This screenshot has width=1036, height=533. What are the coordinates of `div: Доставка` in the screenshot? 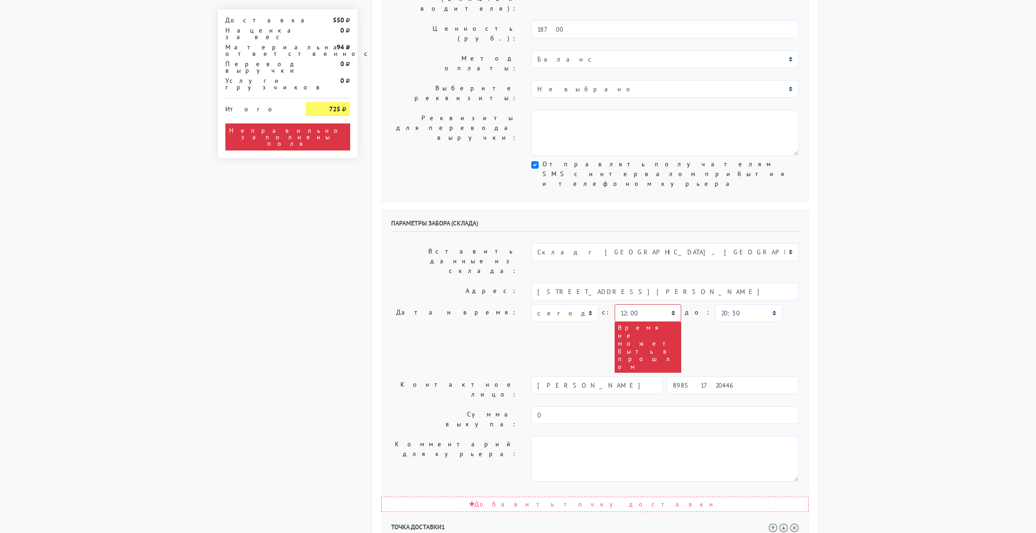 It's located at (259, 20).